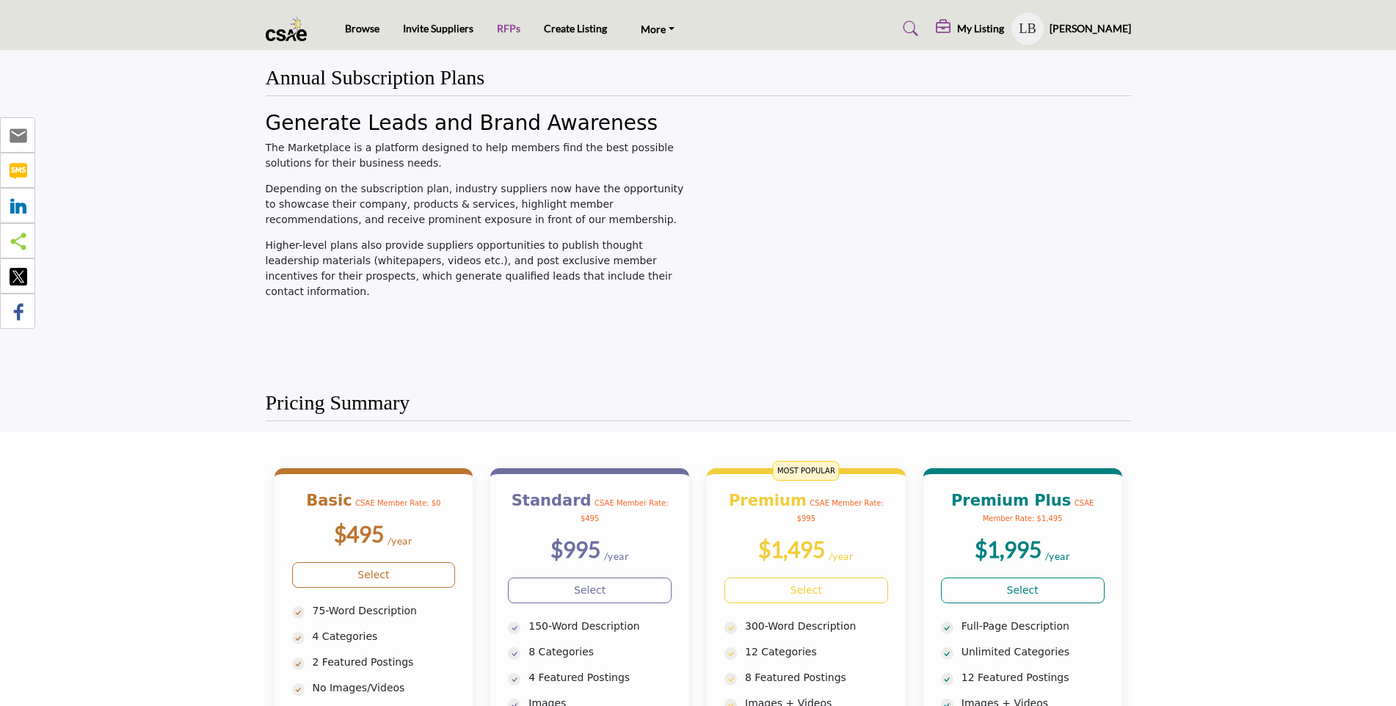  Describe the element at coordinates (575, 549) in the screenshot. I see `b: $995` at that location.